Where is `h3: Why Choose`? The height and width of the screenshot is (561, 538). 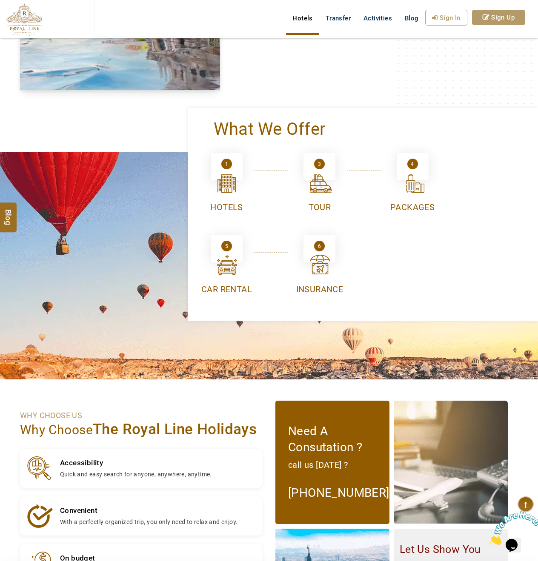 h3: Why Choose is located at coordinates (141, 430).